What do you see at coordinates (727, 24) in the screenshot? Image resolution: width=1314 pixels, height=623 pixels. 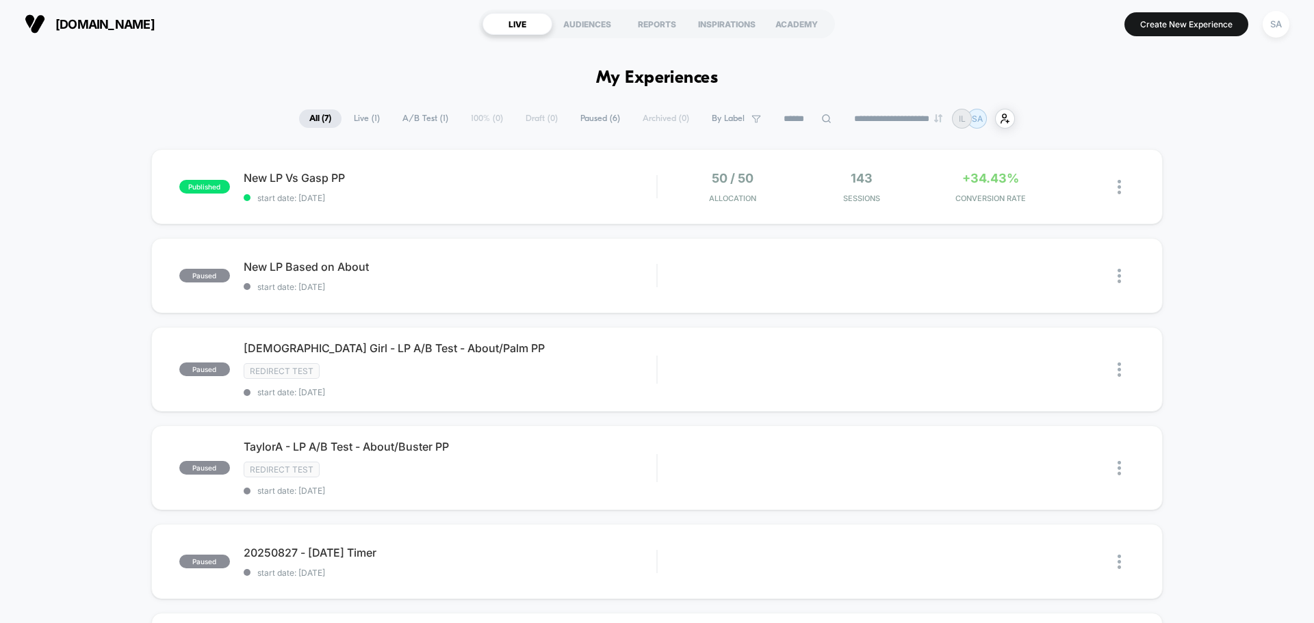 I see `div: INSPIRATIONS` at bounding box center [727, 24].